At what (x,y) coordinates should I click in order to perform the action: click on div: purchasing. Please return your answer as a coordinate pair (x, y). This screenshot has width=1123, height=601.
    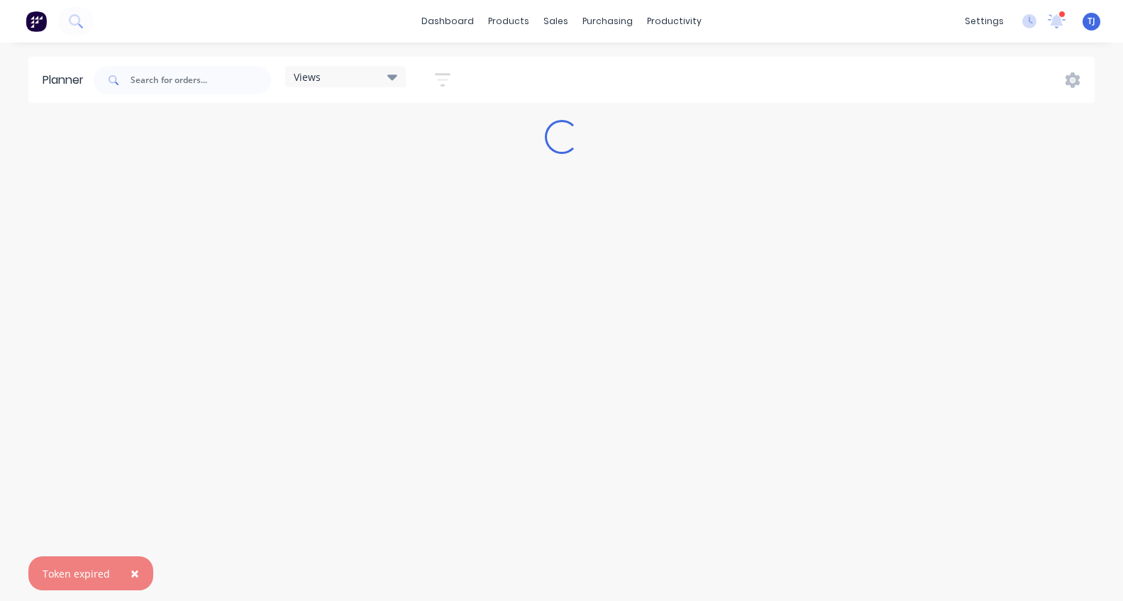
    Looking at the image, I should click on (607, 21).